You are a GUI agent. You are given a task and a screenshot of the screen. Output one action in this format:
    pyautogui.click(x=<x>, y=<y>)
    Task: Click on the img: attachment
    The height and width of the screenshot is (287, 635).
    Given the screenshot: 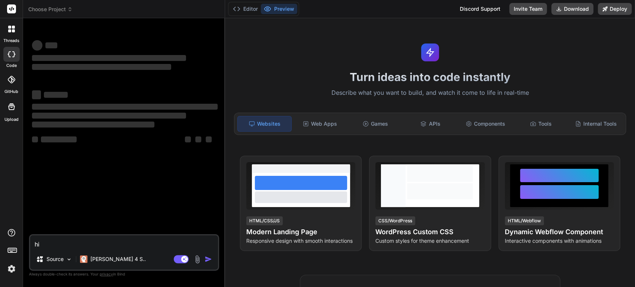 What is the action you would take?
    pyautogui.click(x=197, y=259)
    